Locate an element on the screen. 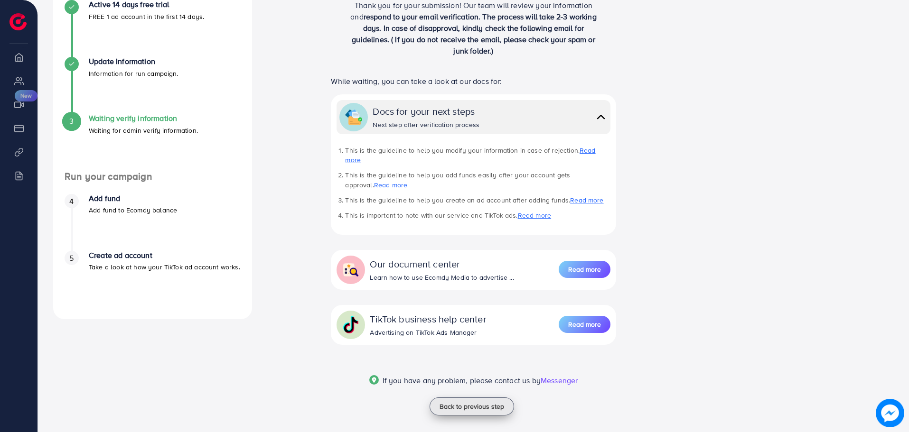 Image resolution: width=909 pixels, height=432 pixels. div: Advertising on TikTok Ads Manager is located at coordinates (428, 333).